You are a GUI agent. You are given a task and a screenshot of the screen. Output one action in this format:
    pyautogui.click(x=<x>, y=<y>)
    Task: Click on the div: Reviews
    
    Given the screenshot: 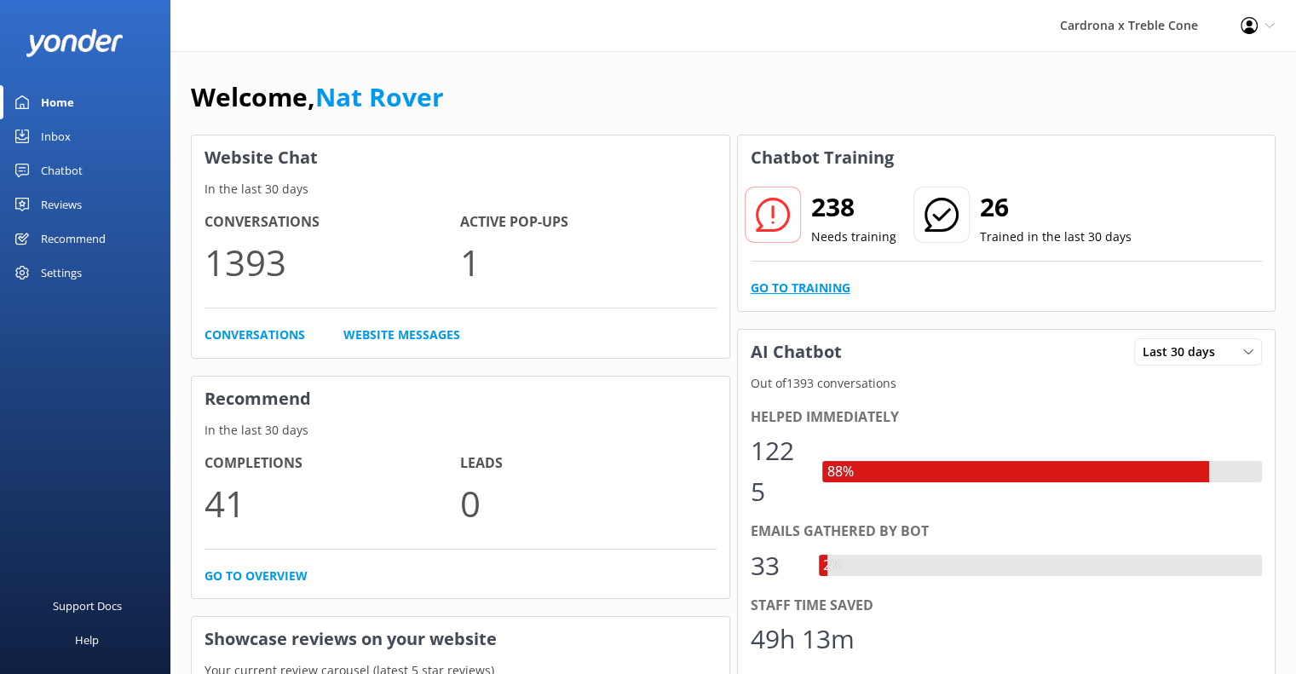 What is the action you would take?
    pyautogui.click(x=61, y=204)
    